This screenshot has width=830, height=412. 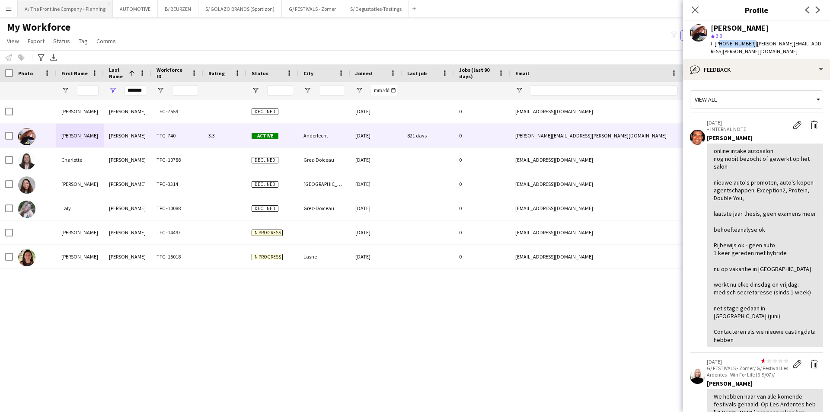 I want to click on a: Export, so click(x=36, y=41).